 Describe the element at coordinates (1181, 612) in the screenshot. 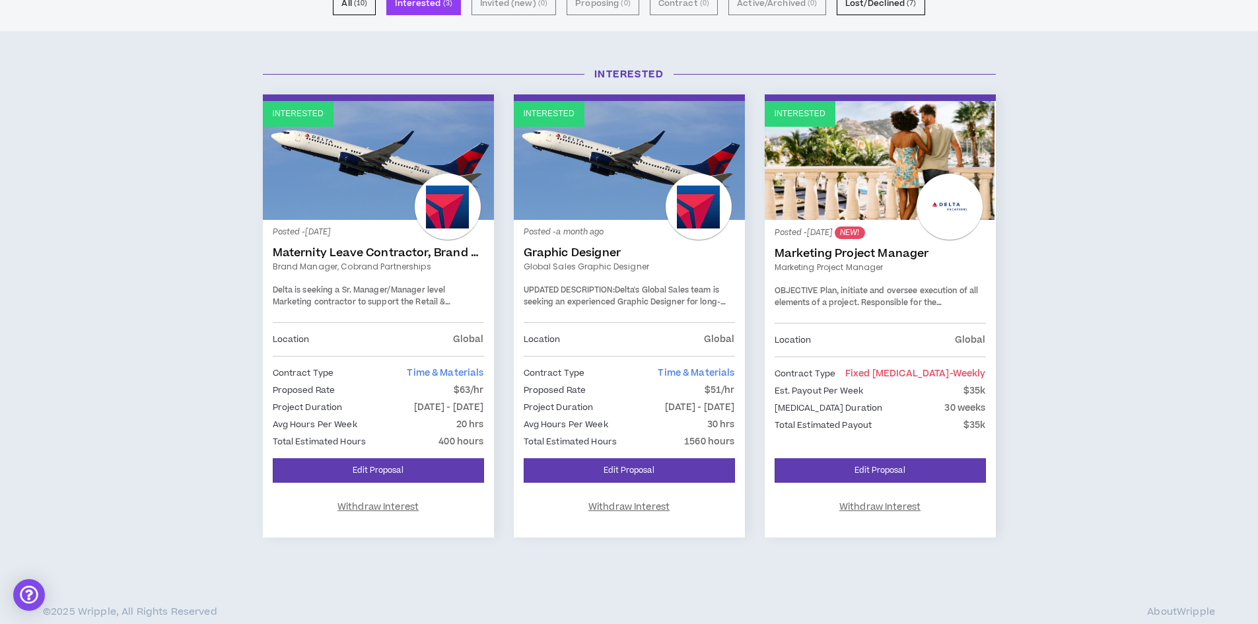

I see `a: AboutWripple` at that location.